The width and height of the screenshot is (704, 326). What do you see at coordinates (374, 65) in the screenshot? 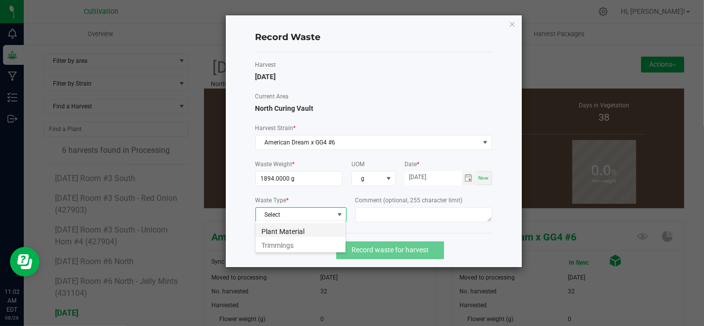
I see `label: Harvest` at bounding box center [374, 65].